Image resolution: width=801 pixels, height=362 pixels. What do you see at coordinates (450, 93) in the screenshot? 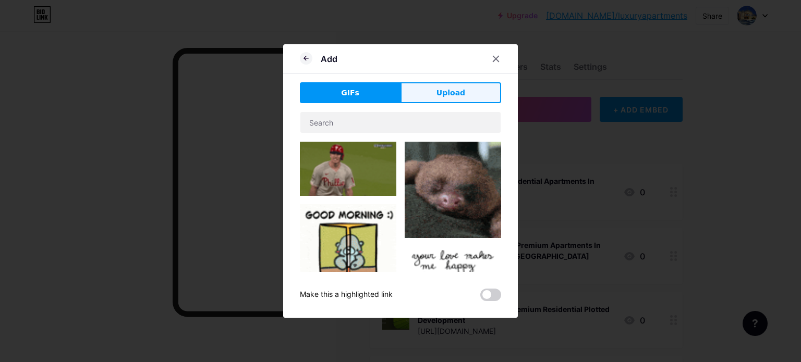
I see `button: Upload` at bounding box center [450, 93].